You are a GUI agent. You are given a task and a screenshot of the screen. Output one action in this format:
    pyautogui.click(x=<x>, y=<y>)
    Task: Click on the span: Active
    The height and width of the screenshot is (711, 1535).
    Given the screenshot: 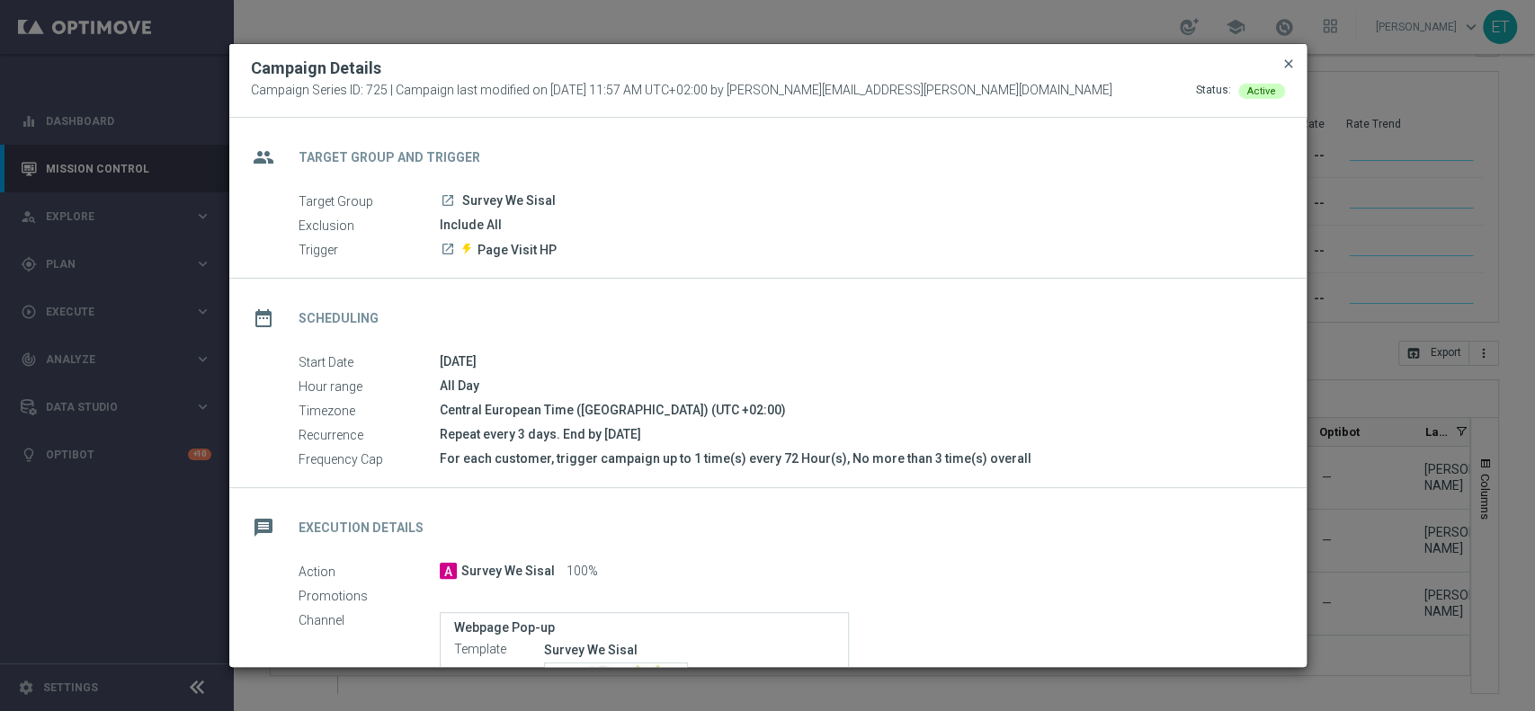 What is the action you would take?
    pyautogui.click(x=1261, y=91)
    